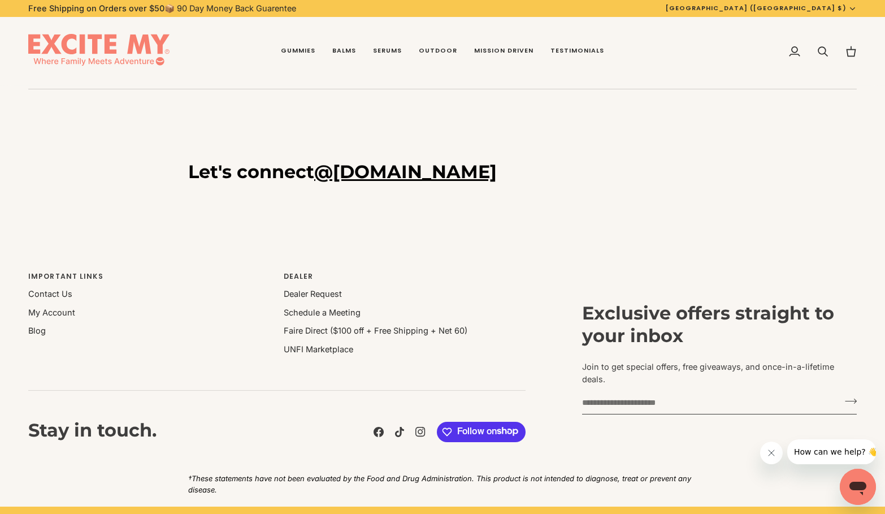 The height and width of the screenshot is (514, 885). I want to click on span: Testimonials, so click(577, 51).